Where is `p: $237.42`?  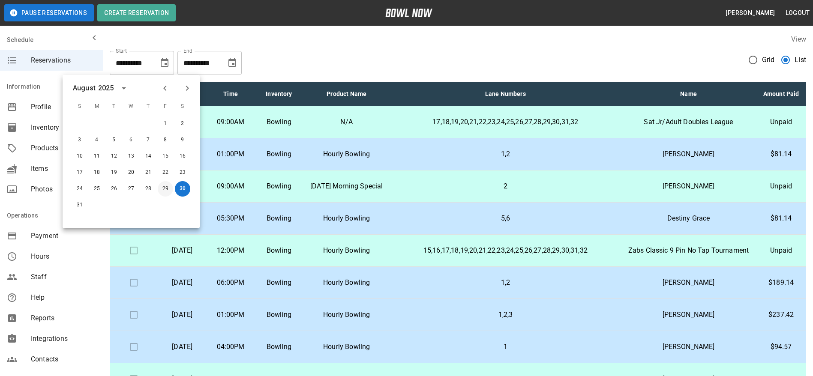
p: $237.42 is located at coordinates (781, 315).